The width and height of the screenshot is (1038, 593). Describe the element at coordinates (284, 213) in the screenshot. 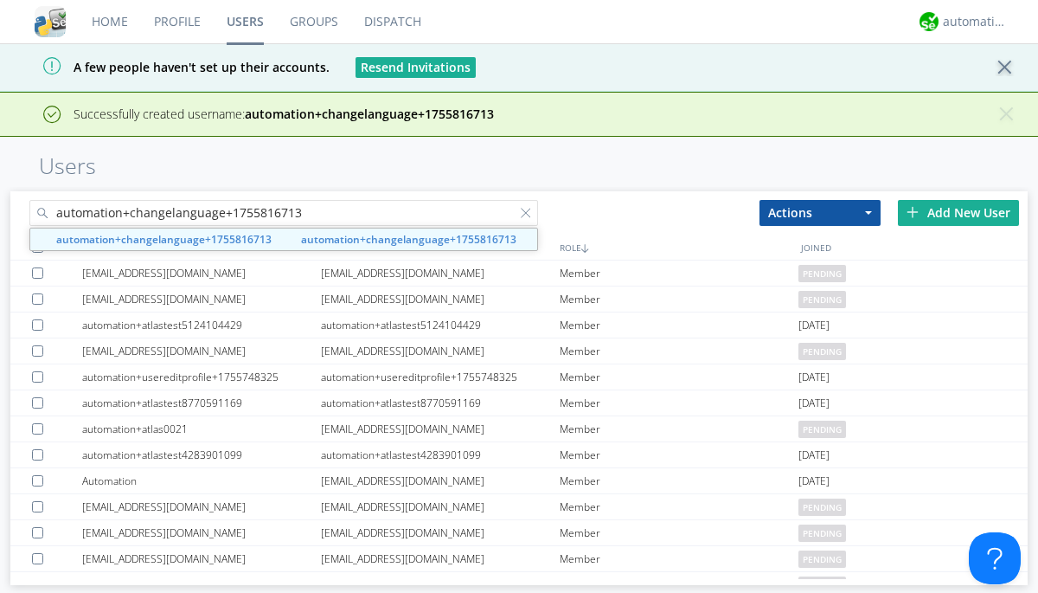

I see `input: Search users` at that location.